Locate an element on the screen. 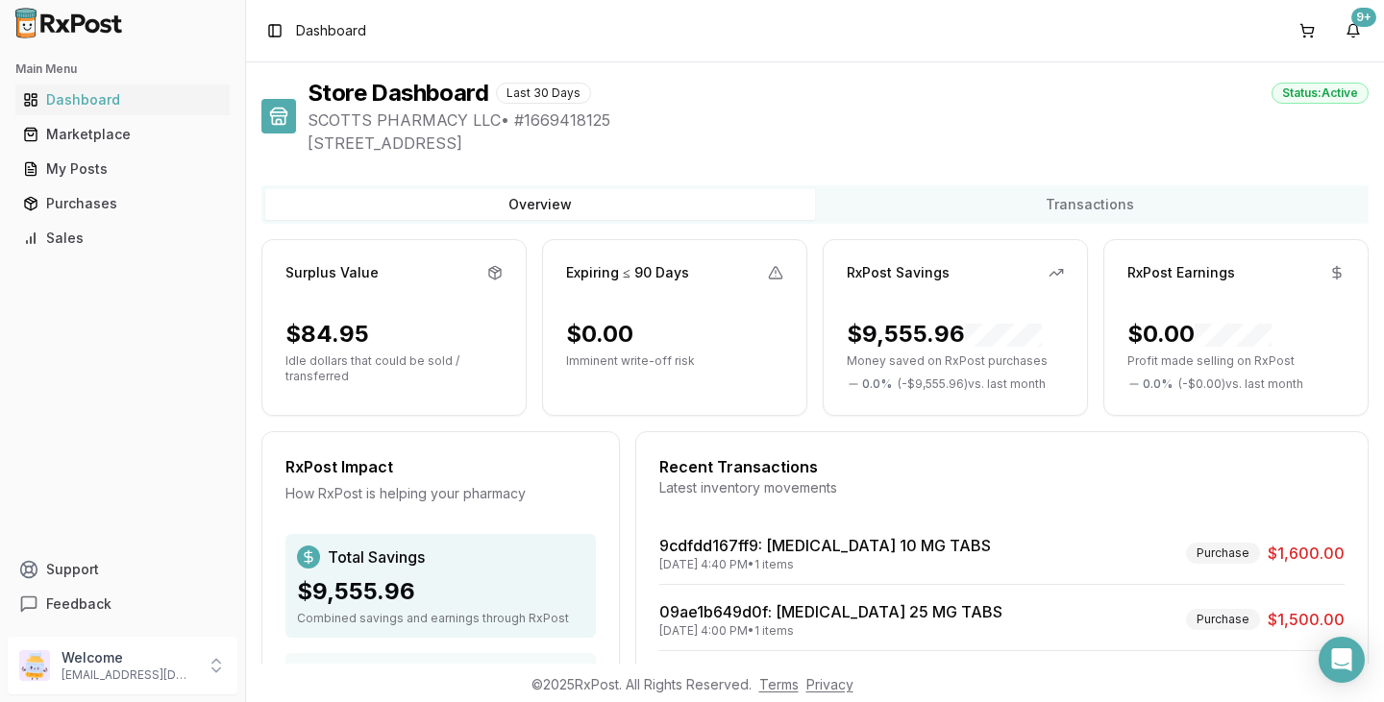 This screenshot has height=702, width=1384. div: Dashboard is located at coordinates (122, 100).